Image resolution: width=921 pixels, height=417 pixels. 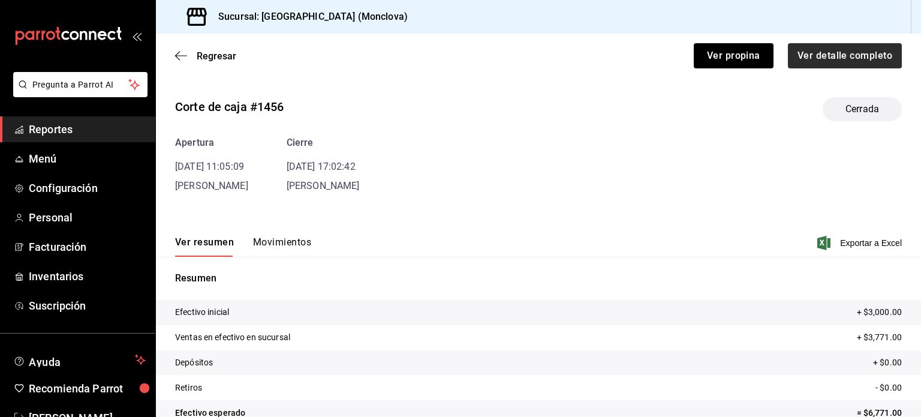 I want to click on button: Ver detalle completo, so click(x=845, y=56).